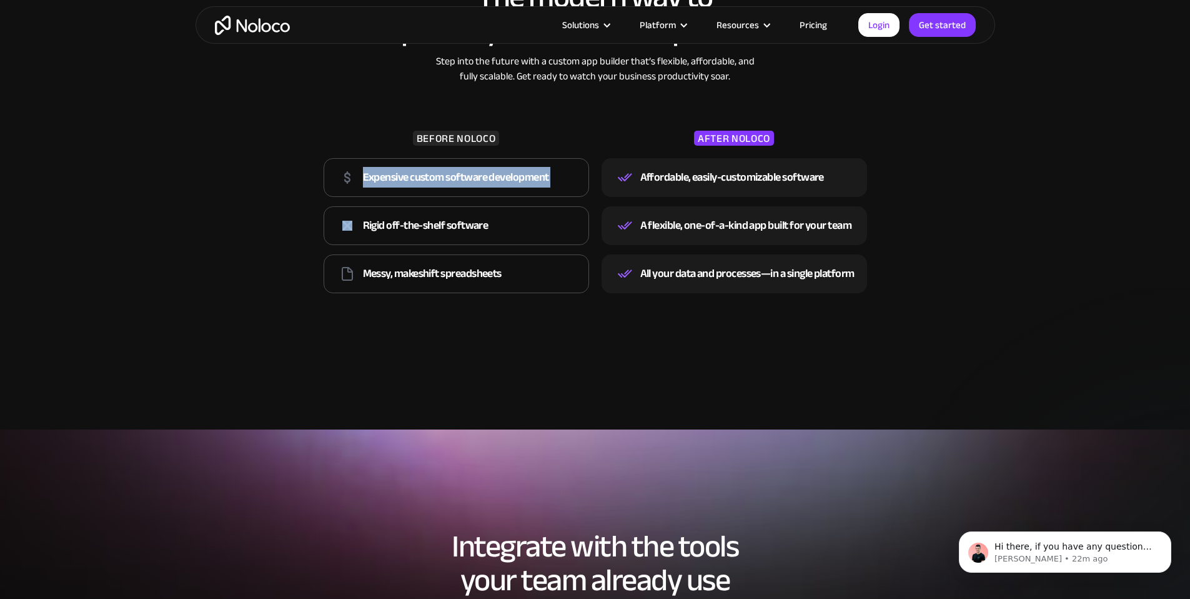 The image size is (1190, 599). What do you see at coordinates (814, 25) in the screenshot?
I see `a: Pricing` at bounding box center [814, 25].